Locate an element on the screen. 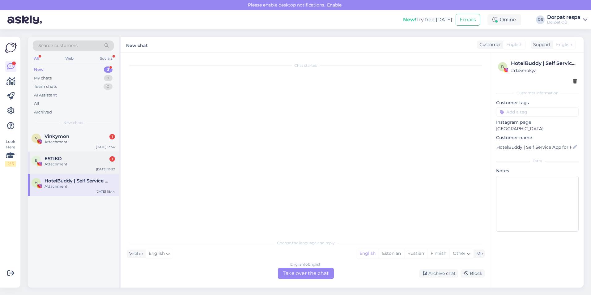  div: English is located at coordinates (367, 253).